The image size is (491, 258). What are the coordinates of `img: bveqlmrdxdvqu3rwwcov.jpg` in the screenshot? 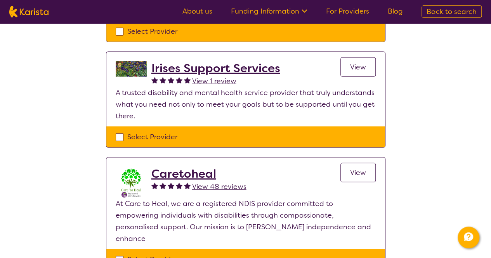 It's located at (131, 69).